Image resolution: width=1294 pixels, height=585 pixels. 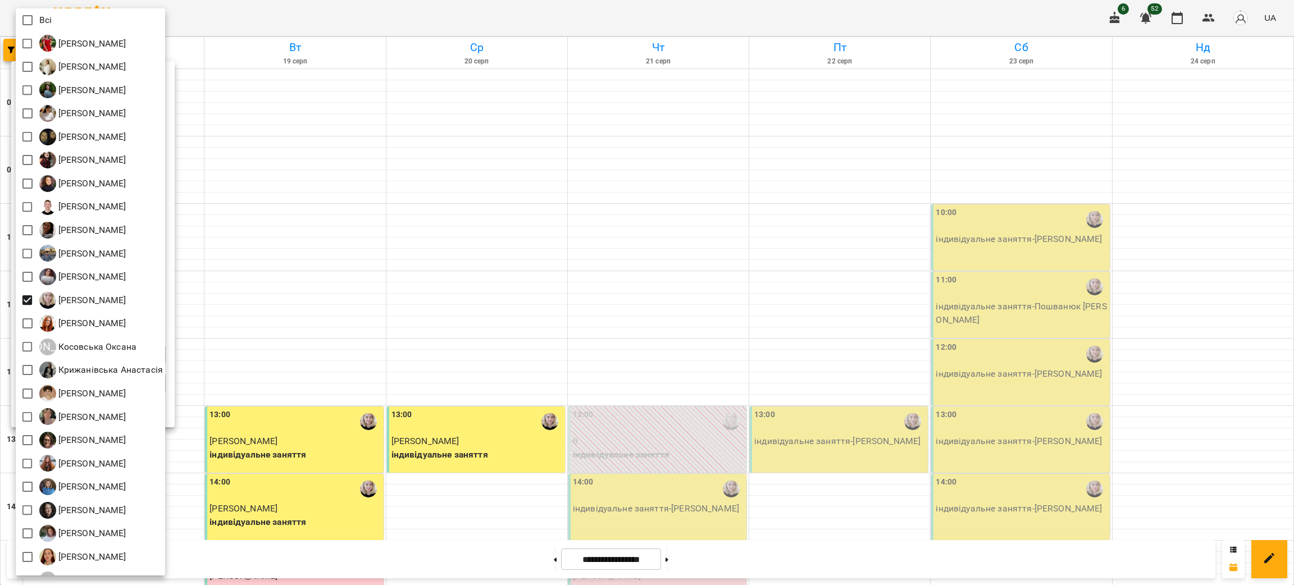 What do you see at coordinates (83, 230) in the screenshot?
I see `div: Ганна Столяр` at bounding box center [83, 230].